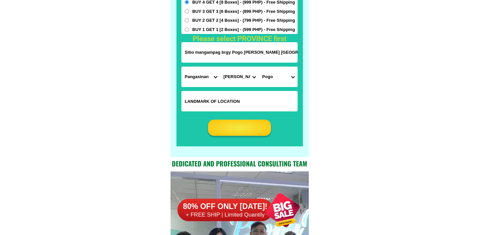  What do you see at coordinates (186, 29) in the screenshot?
I see `input: BUY 1 GET 1 [2 Boxes] - (599 PHP) - Free Shipping` at bounding box center [186, 29].